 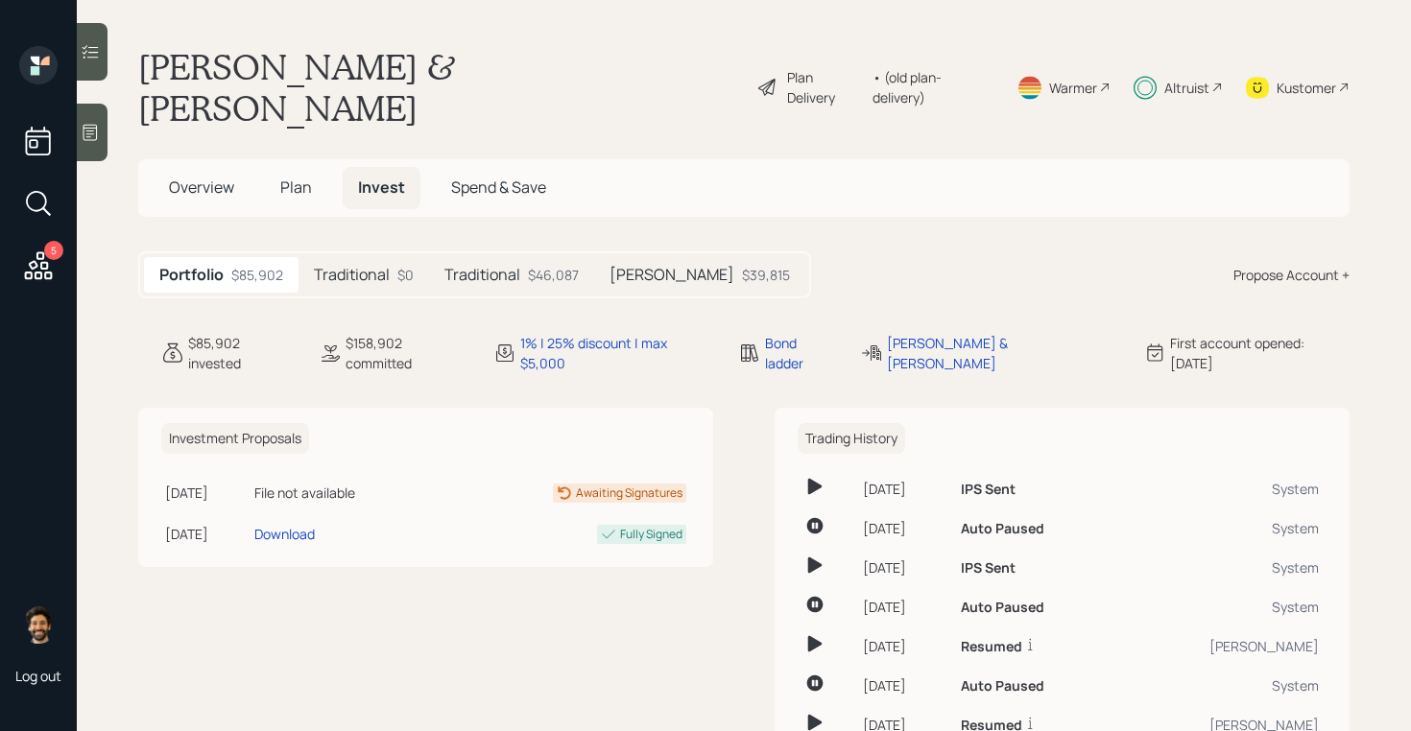 What do you see at coordinates (284, 534) in the screenshot?
I see `div: Download` at bounding box center [284, 534].